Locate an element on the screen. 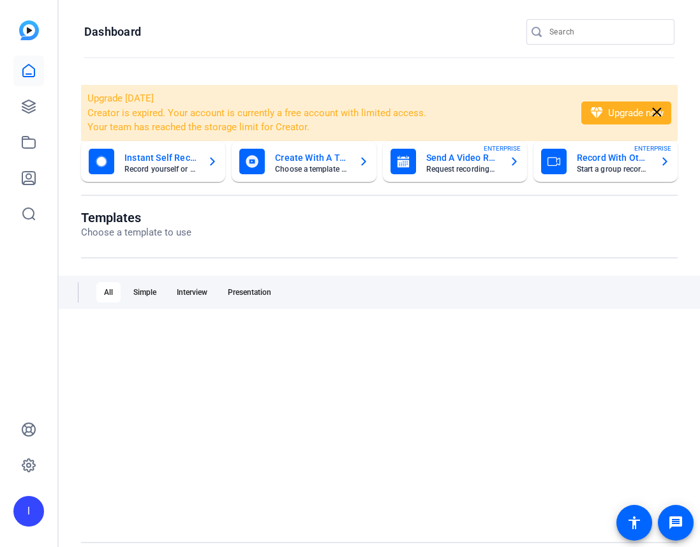 Image resolution: width=700 pixels, height=547 pixels. button: Instant Self RecordRecord yourself or your screen is located at coordinates (153, 162).